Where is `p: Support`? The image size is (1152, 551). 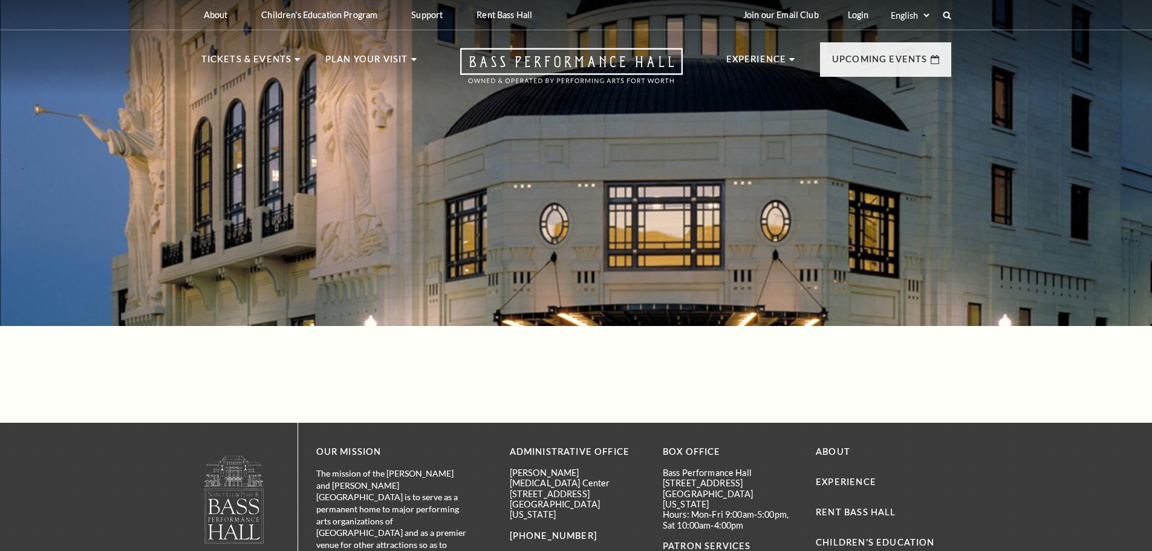
p: Support is located at coordinates (427, 15).